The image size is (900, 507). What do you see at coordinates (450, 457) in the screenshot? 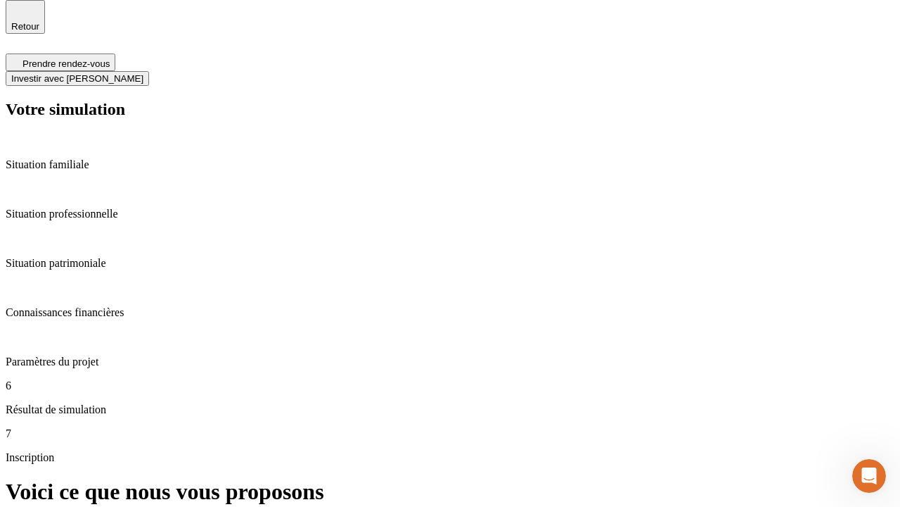
I see `p: Inscription` at bounding box center [450, 457].